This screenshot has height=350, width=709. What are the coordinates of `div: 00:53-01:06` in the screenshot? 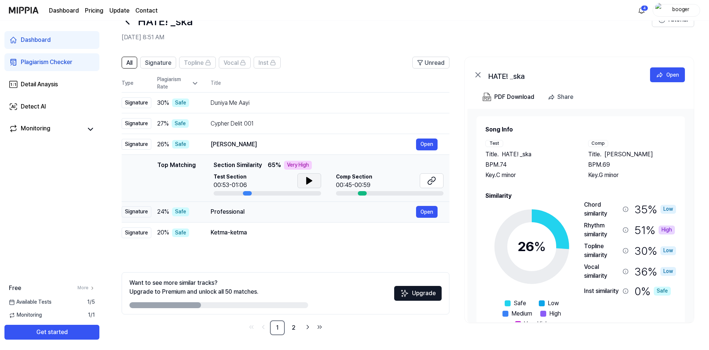 It's located at (230, 185).